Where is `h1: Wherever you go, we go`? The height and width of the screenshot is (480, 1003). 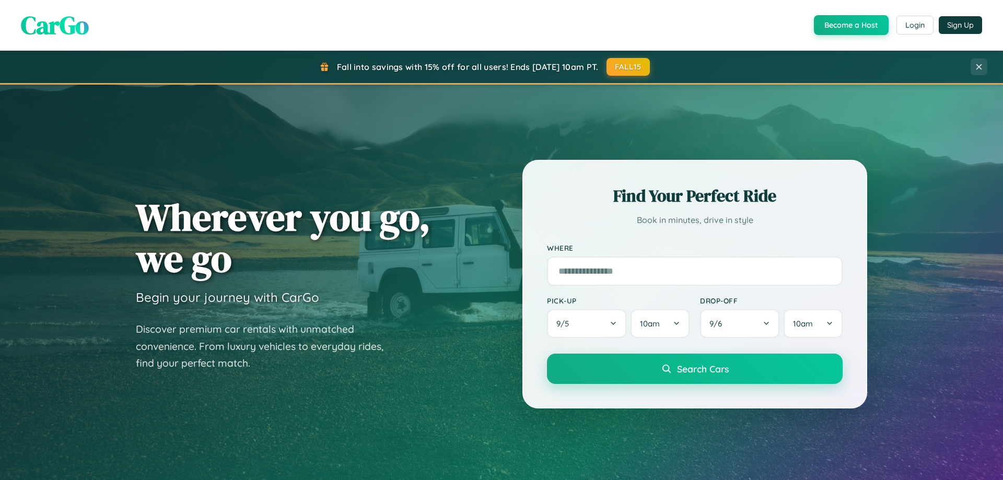
h1: Wherever you go, we go is located at coordinates (283, 238).